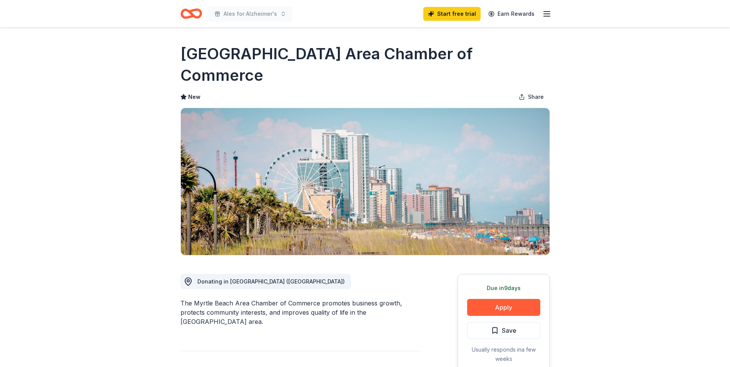 This screenshot has width=730, height=367. I want to click on span: Ales for Alzheimer's, so click(250, 14).